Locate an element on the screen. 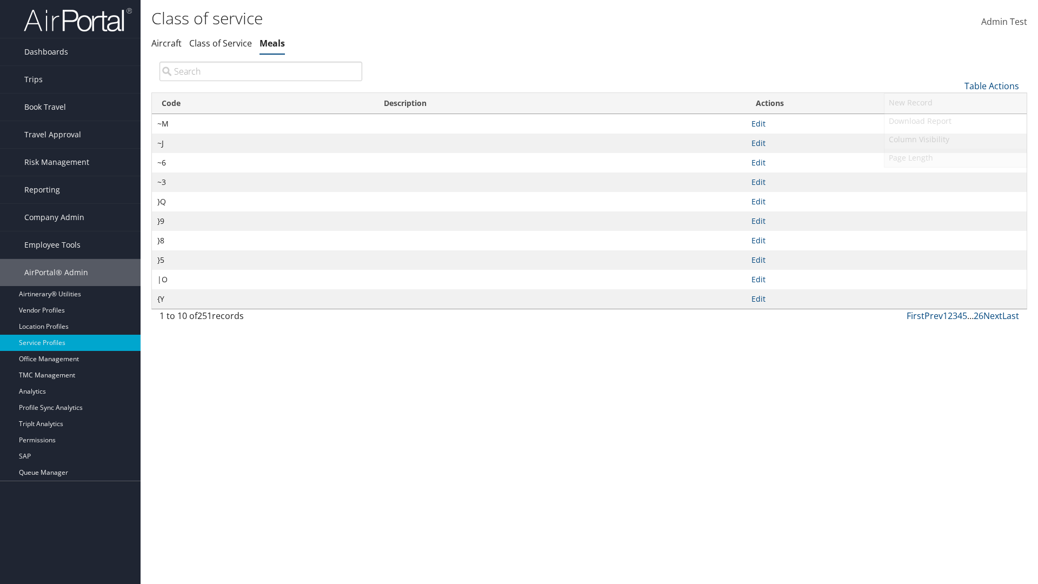 This screenshot has height=584, width=1038. span: Risk Management is located at coordinates (57, 162).